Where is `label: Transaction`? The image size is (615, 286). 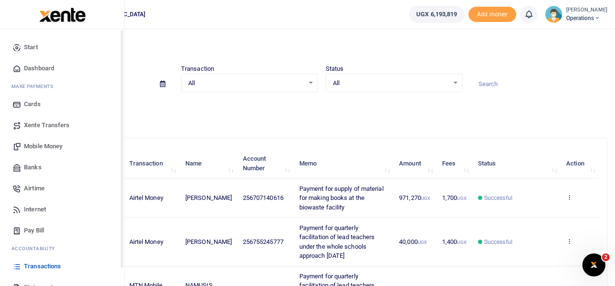 label: Transaction is located at coordinates (197, 69).